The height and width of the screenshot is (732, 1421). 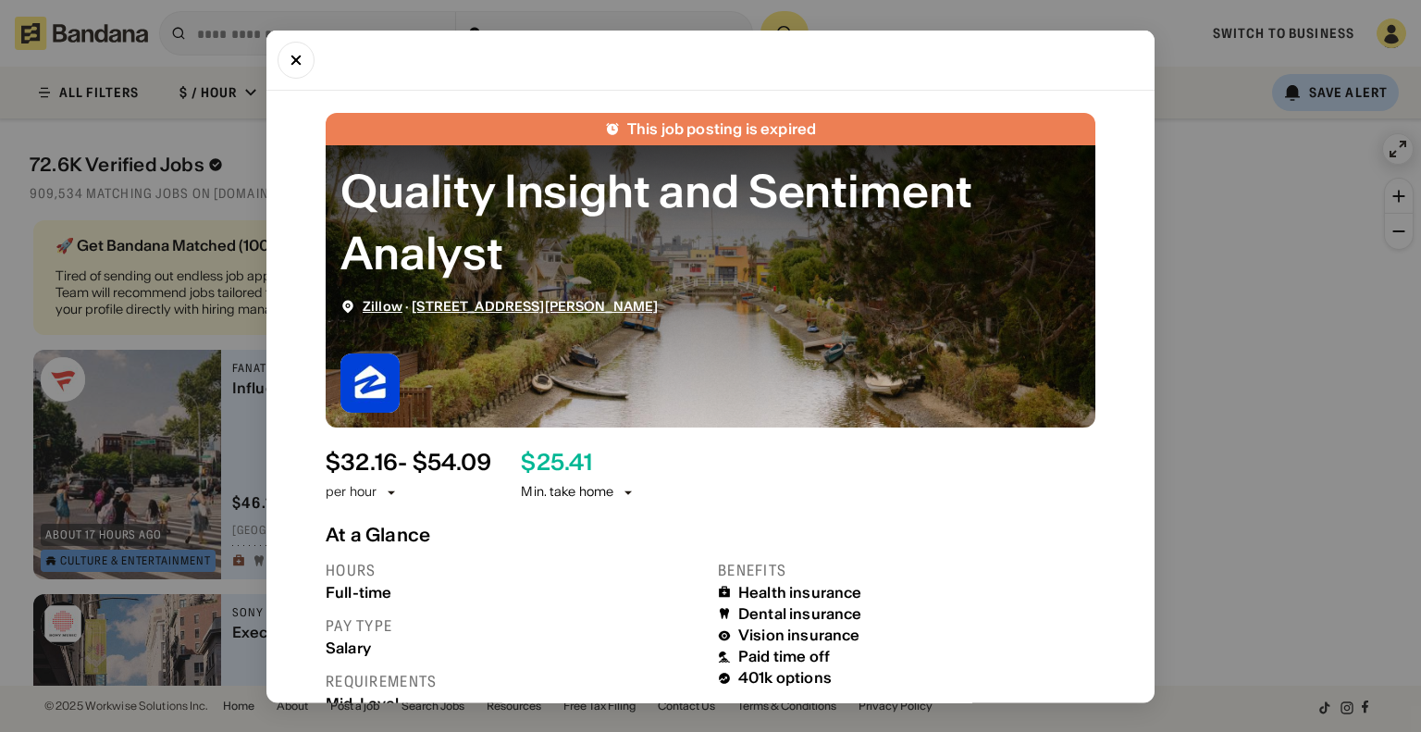 What do you see at coordinates (800, 591) in the screenshot?
I see `div: Health insurance` at bounding box center [800, 591].